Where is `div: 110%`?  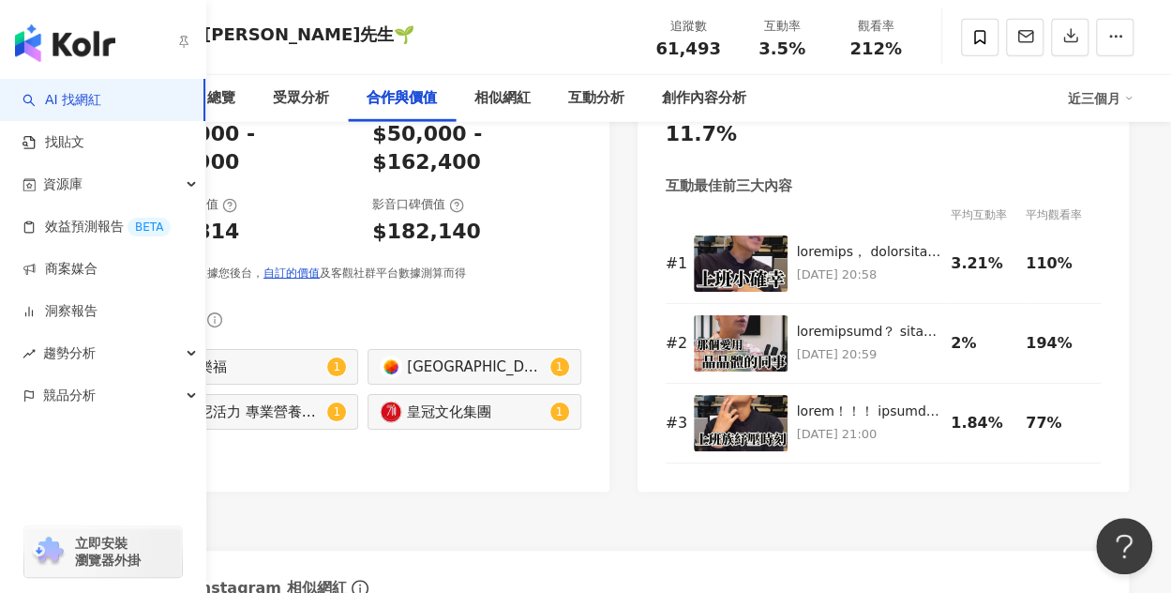 div: 110% is located at coordinates (1059, 264).